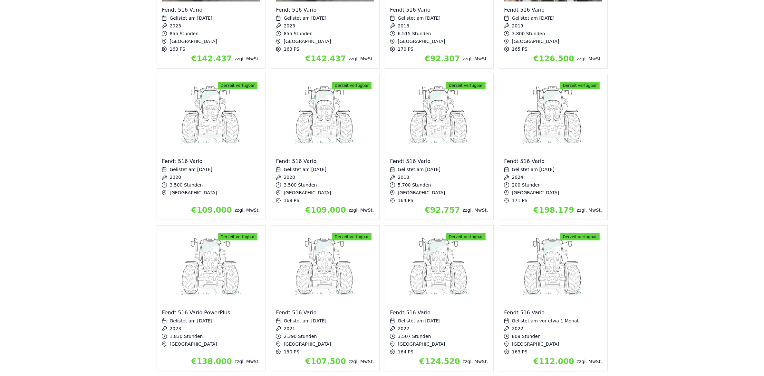 This screenshot has width=764, height=376. Describe the element at coordinates (292, 351) in the screenshot. I see `span: 150 PS` at that location.